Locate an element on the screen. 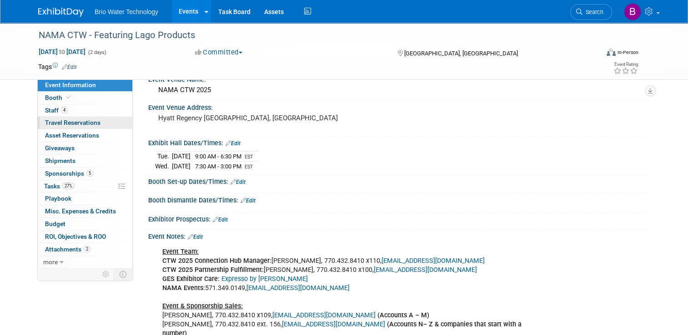  img: Format-Inperson.png is located at coordinates (611, 52).